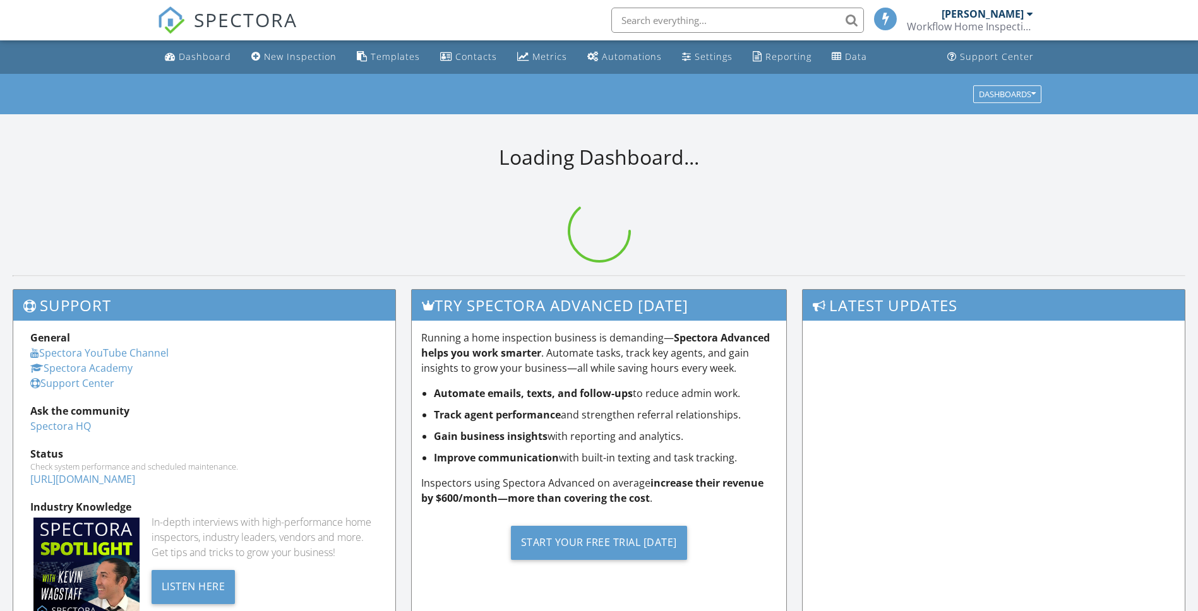  Describe the element at coordinates (1008, 94) in the screenshot. I see `div: Dashboards` at that location.